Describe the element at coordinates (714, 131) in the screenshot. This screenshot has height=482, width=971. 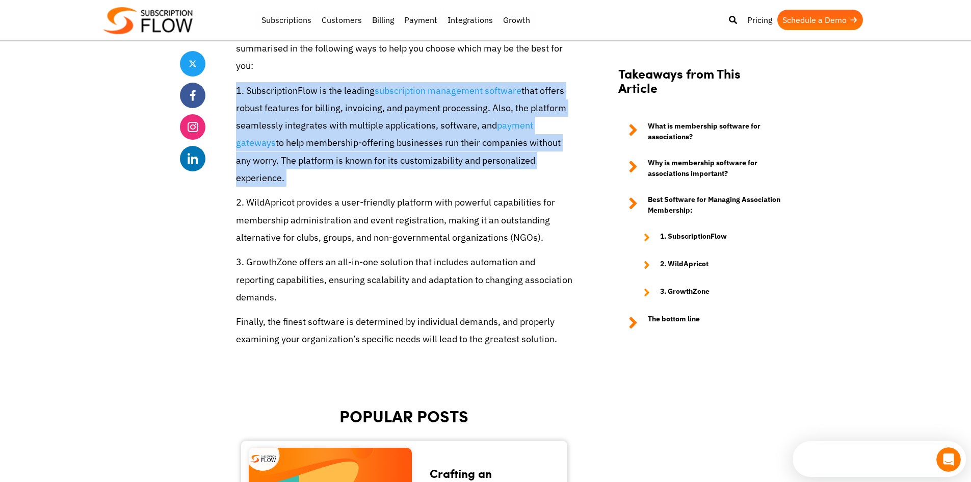
I see `strong: What is membership software for associations?` at that location.